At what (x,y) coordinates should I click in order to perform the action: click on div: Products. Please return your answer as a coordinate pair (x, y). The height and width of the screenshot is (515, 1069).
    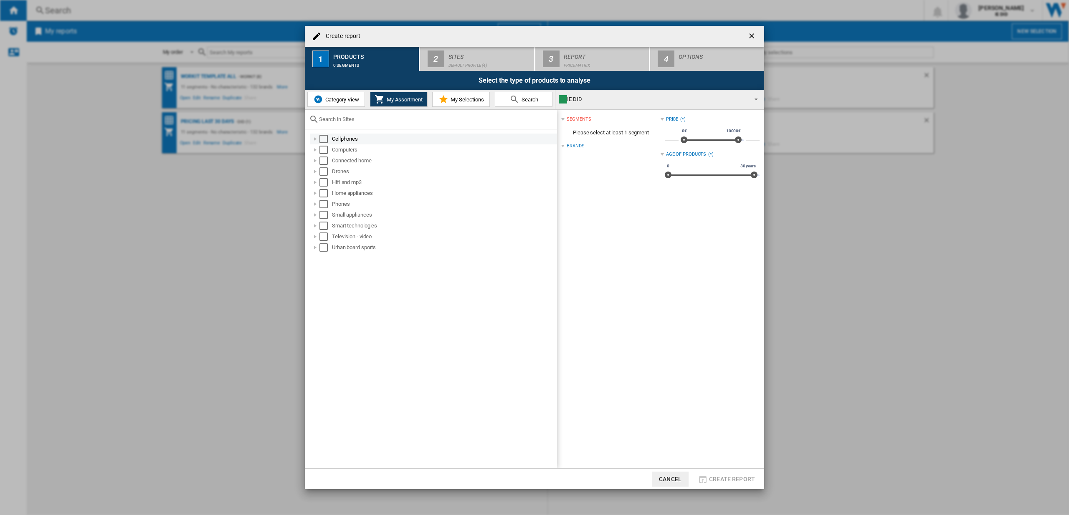
    Looking at the image, I should click on (374, 54).